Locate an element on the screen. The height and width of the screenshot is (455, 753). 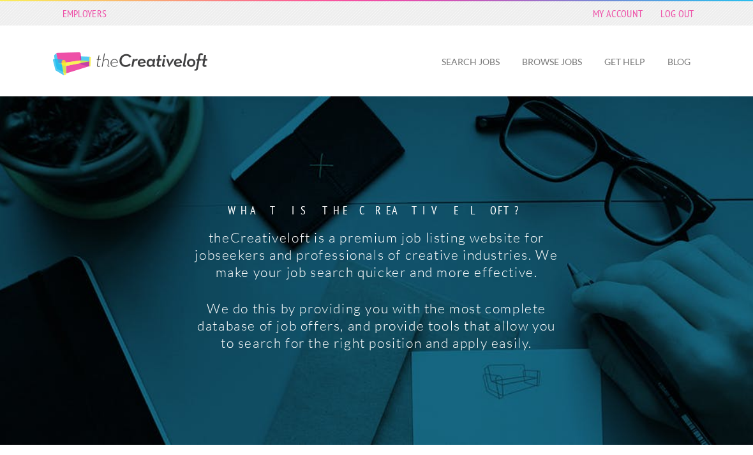
p: We do this by providing you with the most complete database of job offers, and provide tools that... is located at coordinates (376, 325).